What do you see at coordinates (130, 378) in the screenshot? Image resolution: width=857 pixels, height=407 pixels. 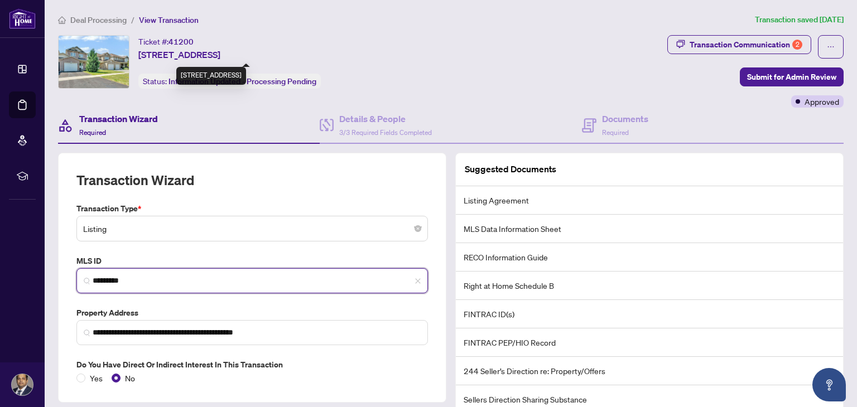 I see `span: No` at bounding box center [130, 378].